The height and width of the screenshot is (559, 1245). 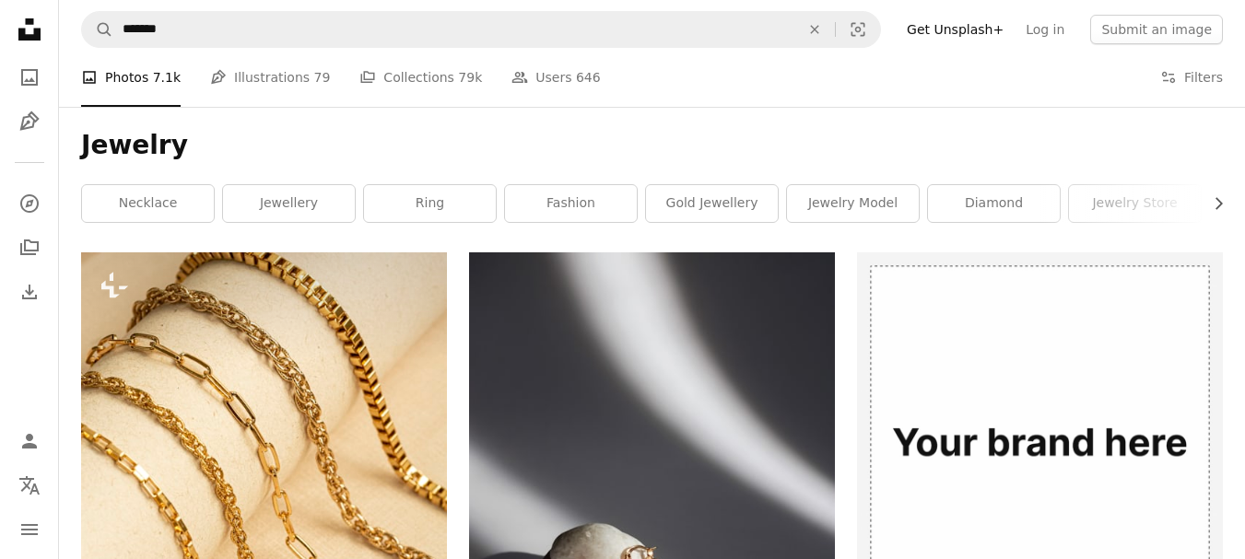 What do you see at coordinates (29, 530) in the screenshot?
I see `button: Menu` at bounding box center [29, 530].